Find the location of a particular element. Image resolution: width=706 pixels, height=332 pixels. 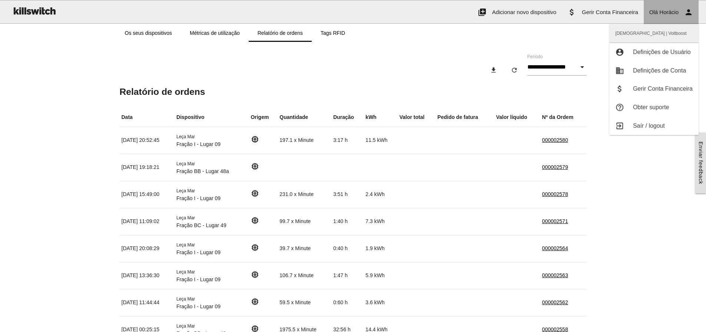

th: Valor total is located at coordinates (417, 118).